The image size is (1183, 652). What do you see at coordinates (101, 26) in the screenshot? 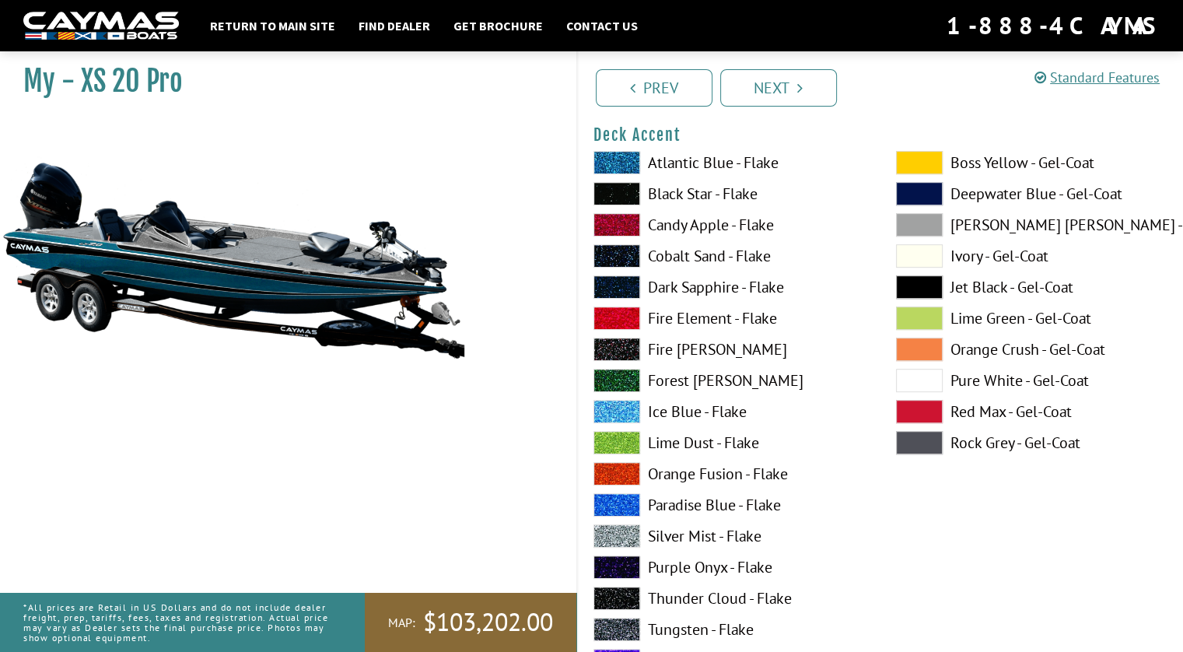
I see `img: white-logo-c9c8dbefe5ff5ceceb0f0178aa75bf4bb51f6bca0971e226c86eb53dfe498488.png` at bounding box center [101, 26].